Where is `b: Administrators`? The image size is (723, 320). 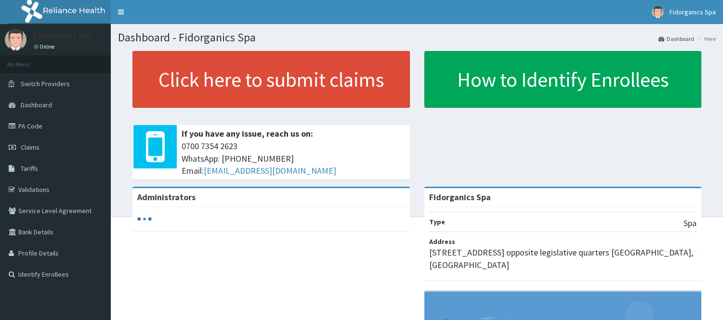 b: Administrators is located at coordinates (166, 197).